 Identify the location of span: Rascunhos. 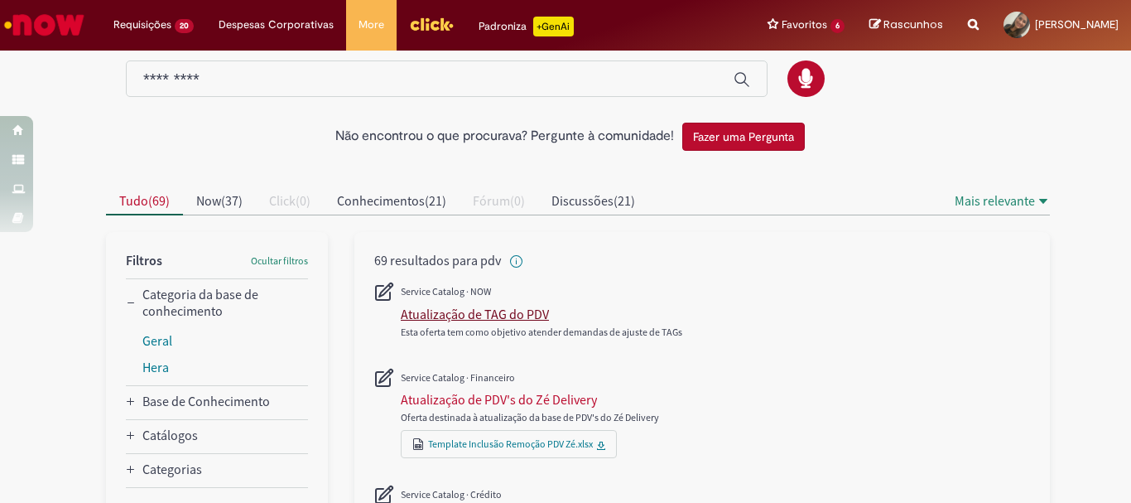
(913, 24).